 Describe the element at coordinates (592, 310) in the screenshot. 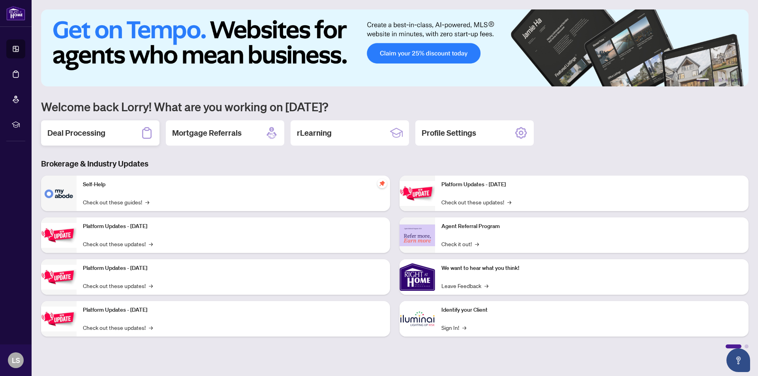

I see `p: Identify your Client` at that location.